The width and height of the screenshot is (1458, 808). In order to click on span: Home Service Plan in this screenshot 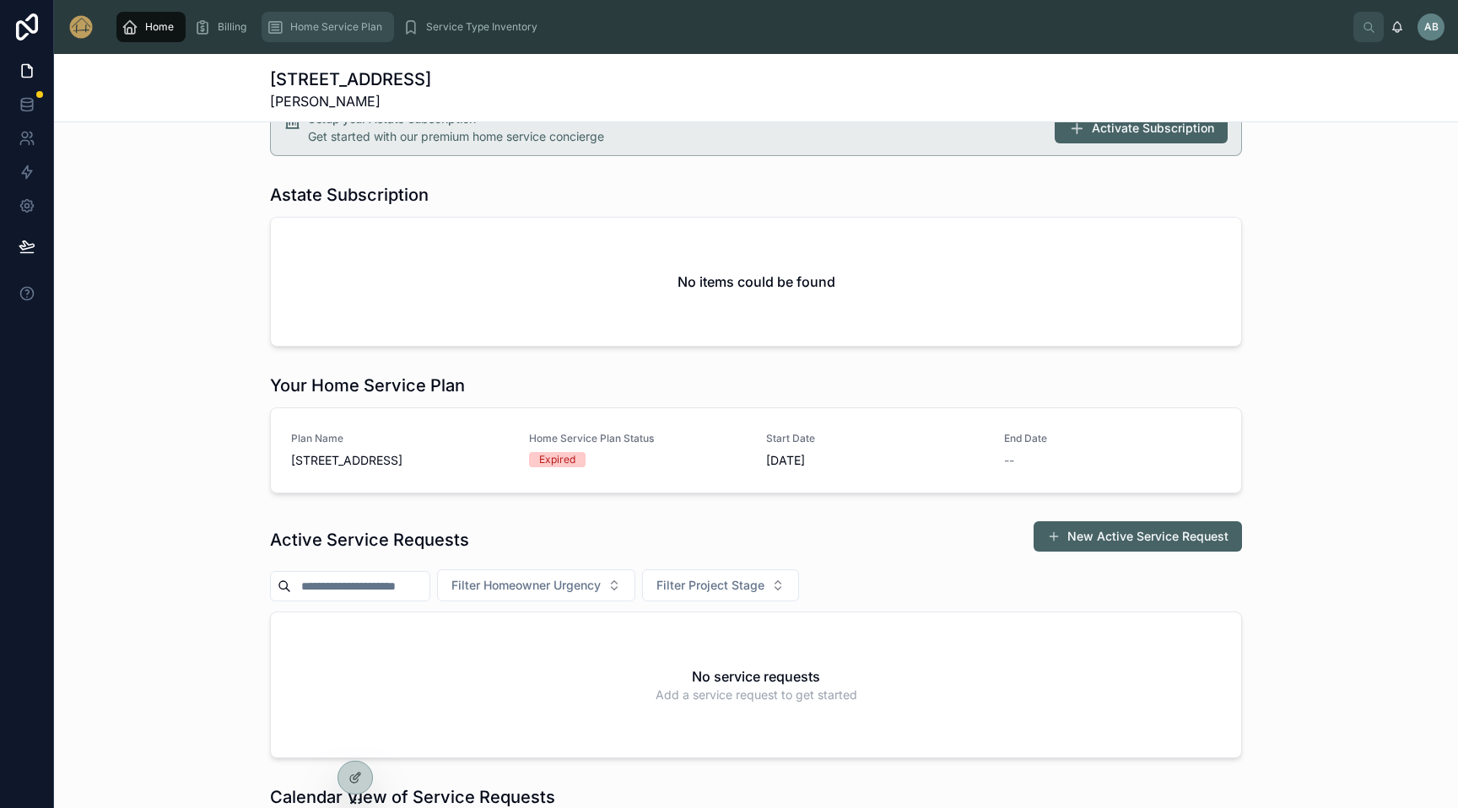, I will do `click(336, 27)`.